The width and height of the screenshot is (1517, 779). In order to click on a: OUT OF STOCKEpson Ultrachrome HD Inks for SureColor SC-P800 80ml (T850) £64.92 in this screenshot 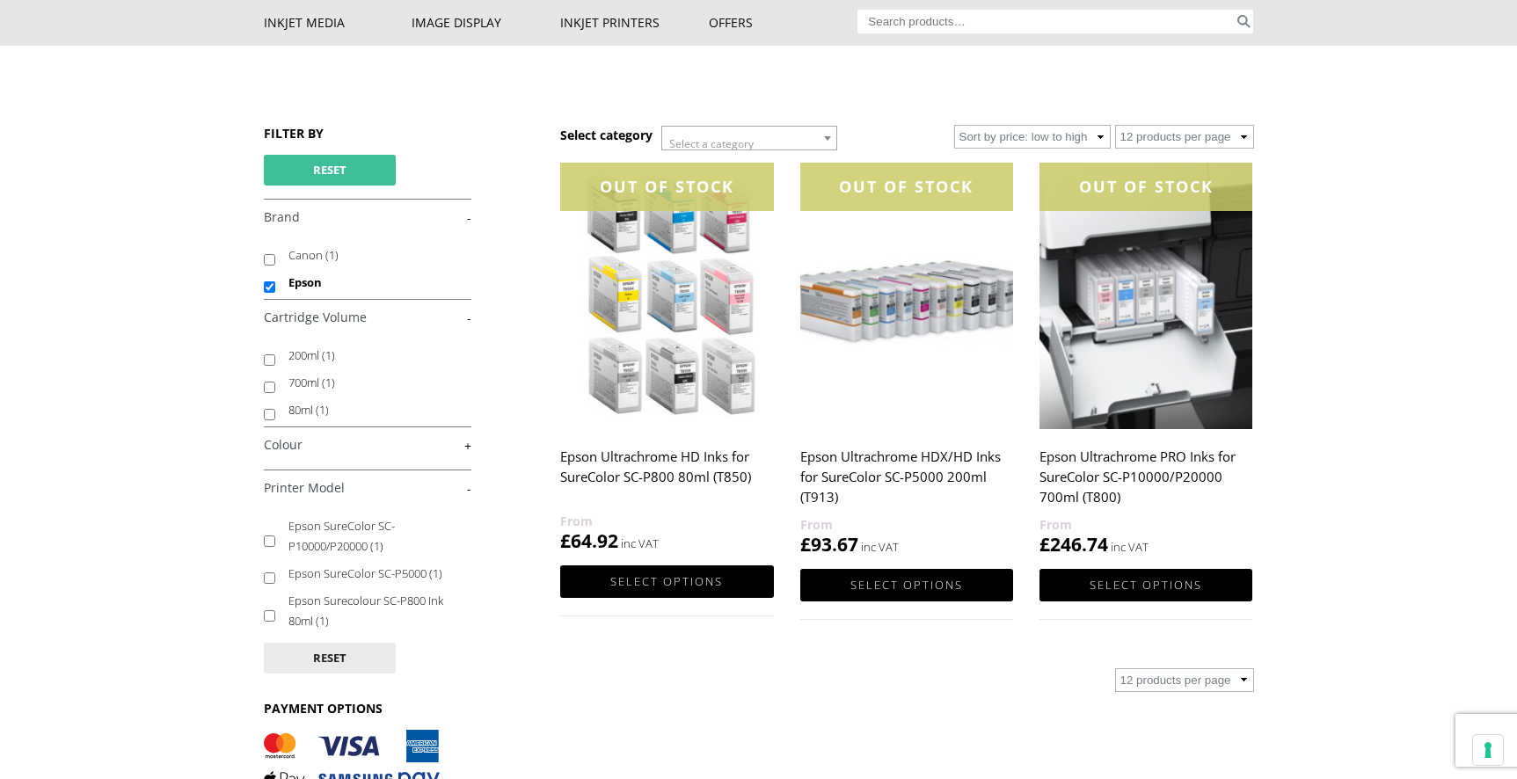, I will do `click(667, 358)`.